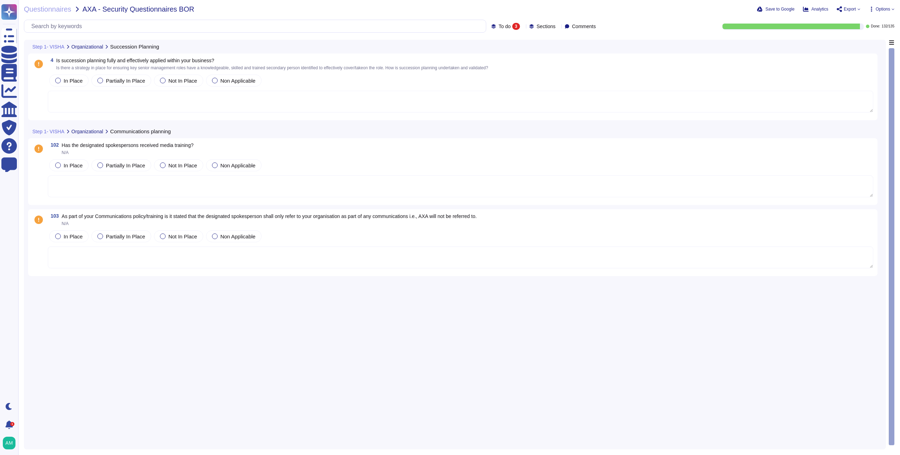 This screenshot has height=455, width=900. What do you see at coordinates (257, 26) in the screenshot?
I see `input: Search by keywords` at bounding box center [257, 26].